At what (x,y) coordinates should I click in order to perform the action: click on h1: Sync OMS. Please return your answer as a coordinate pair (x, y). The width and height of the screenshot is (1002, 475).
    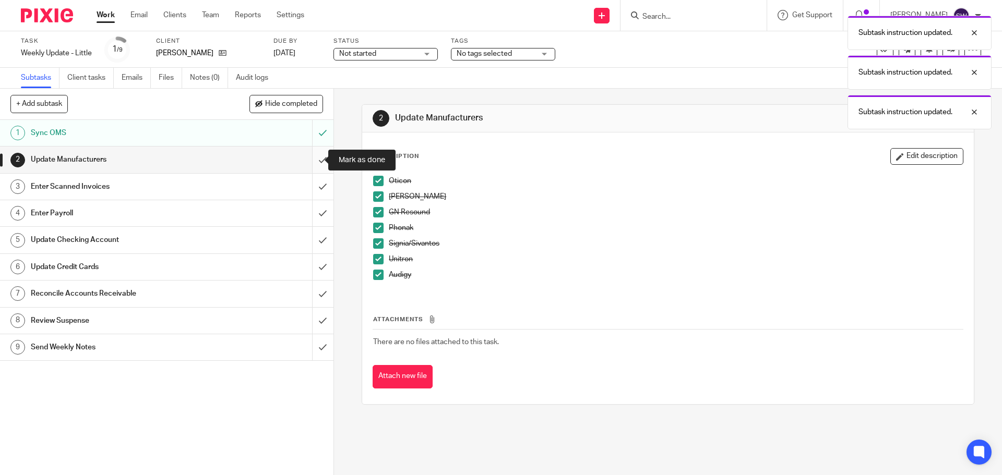
    Looking at the image, I should click on (121, 133).